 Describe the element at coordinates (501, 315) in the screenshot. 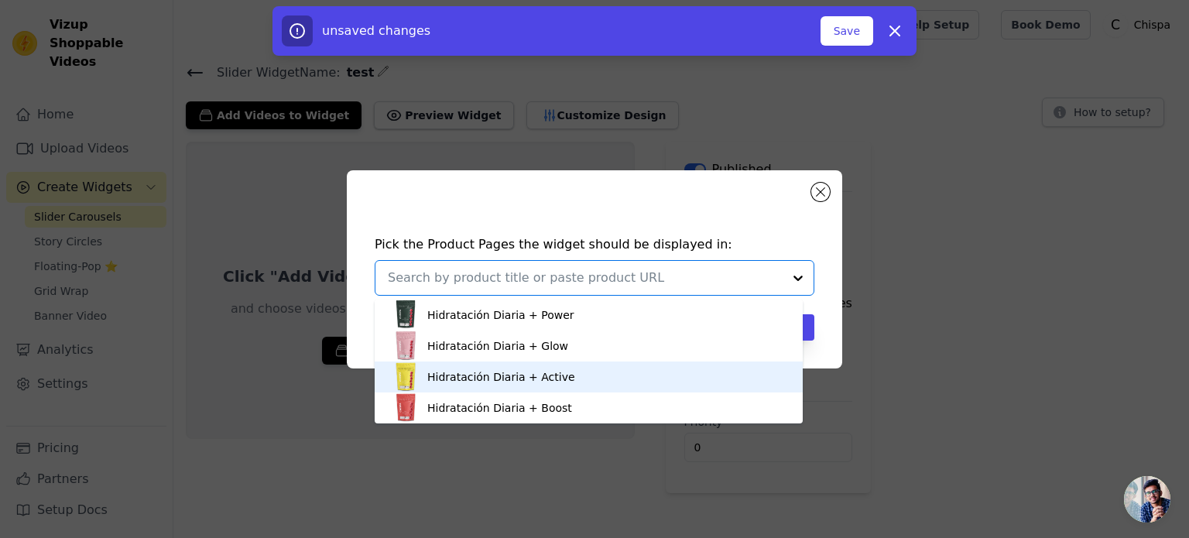

I see `div: Hidratación Diaria + Power` at that location.